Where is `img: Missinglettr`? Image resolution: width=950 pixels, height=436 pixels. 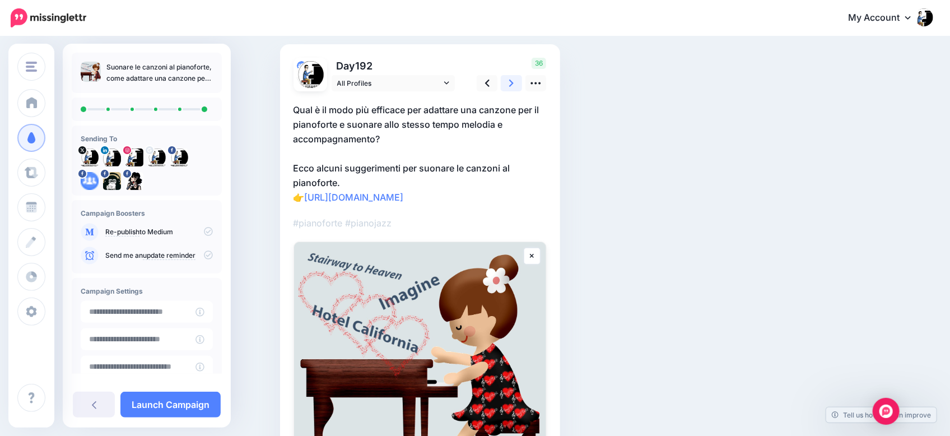
img: Missinglettr is located at coordinates (48, 18).